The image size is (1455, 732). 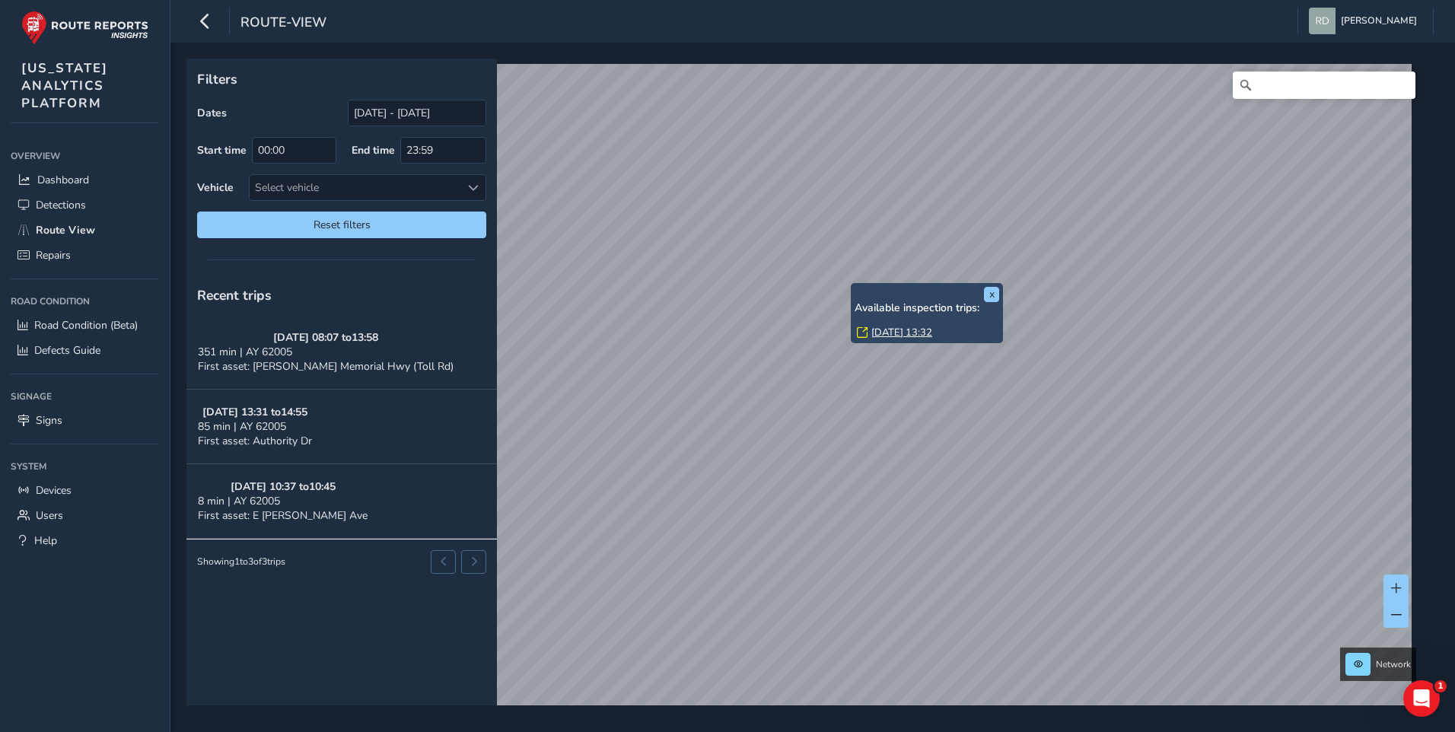 I want to click on a: Devices, so click(x=84, y=490).